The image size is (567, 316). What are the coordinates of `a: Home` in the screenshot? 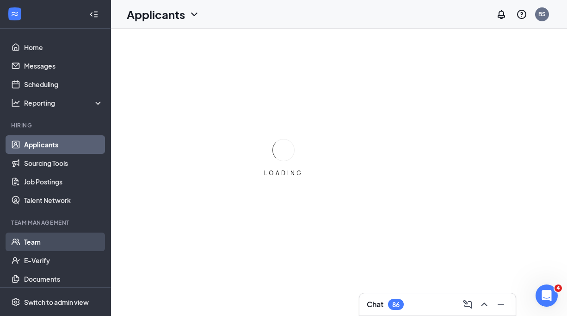 It's located at (63, 47).